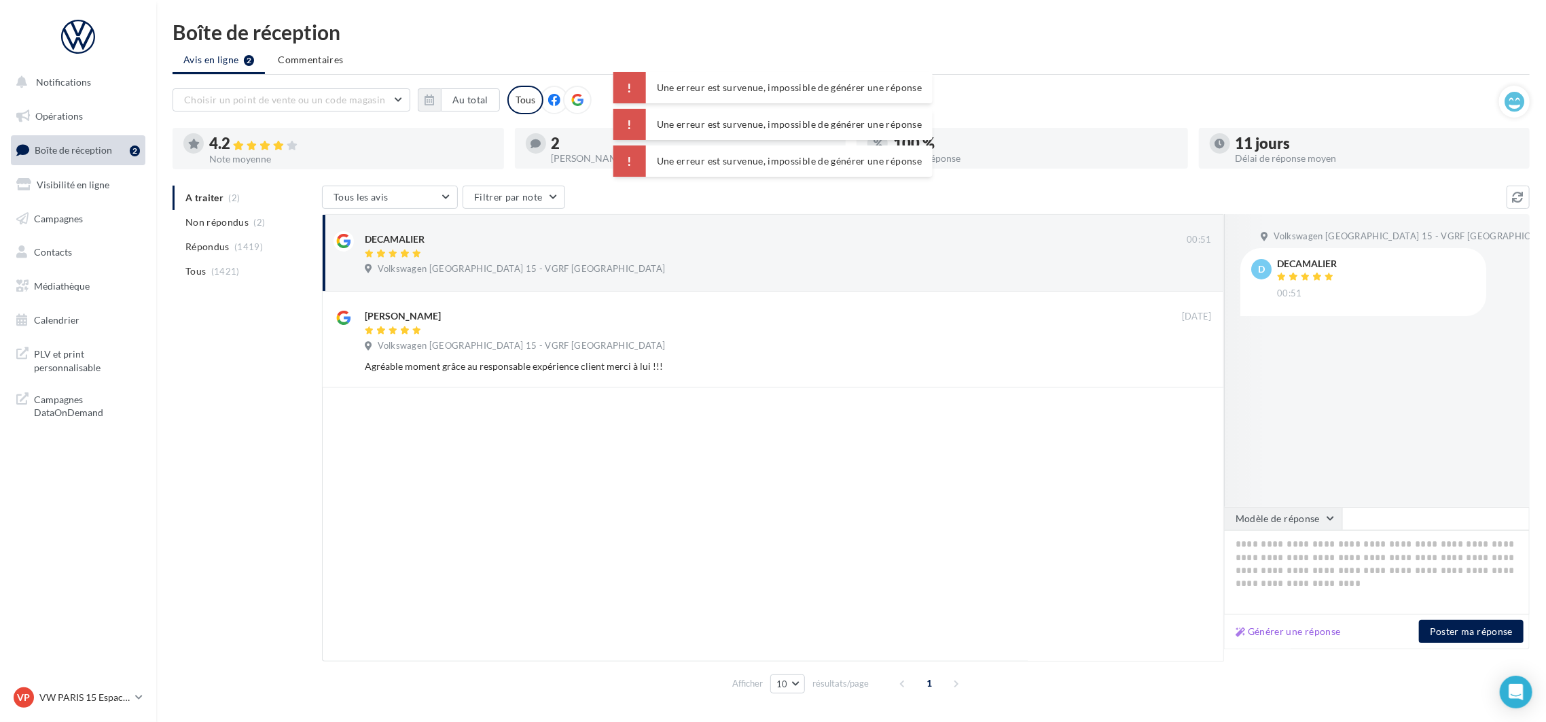 This screenshot has height=722, width=1546. I want to click on div: Tous, so click(525, 100).